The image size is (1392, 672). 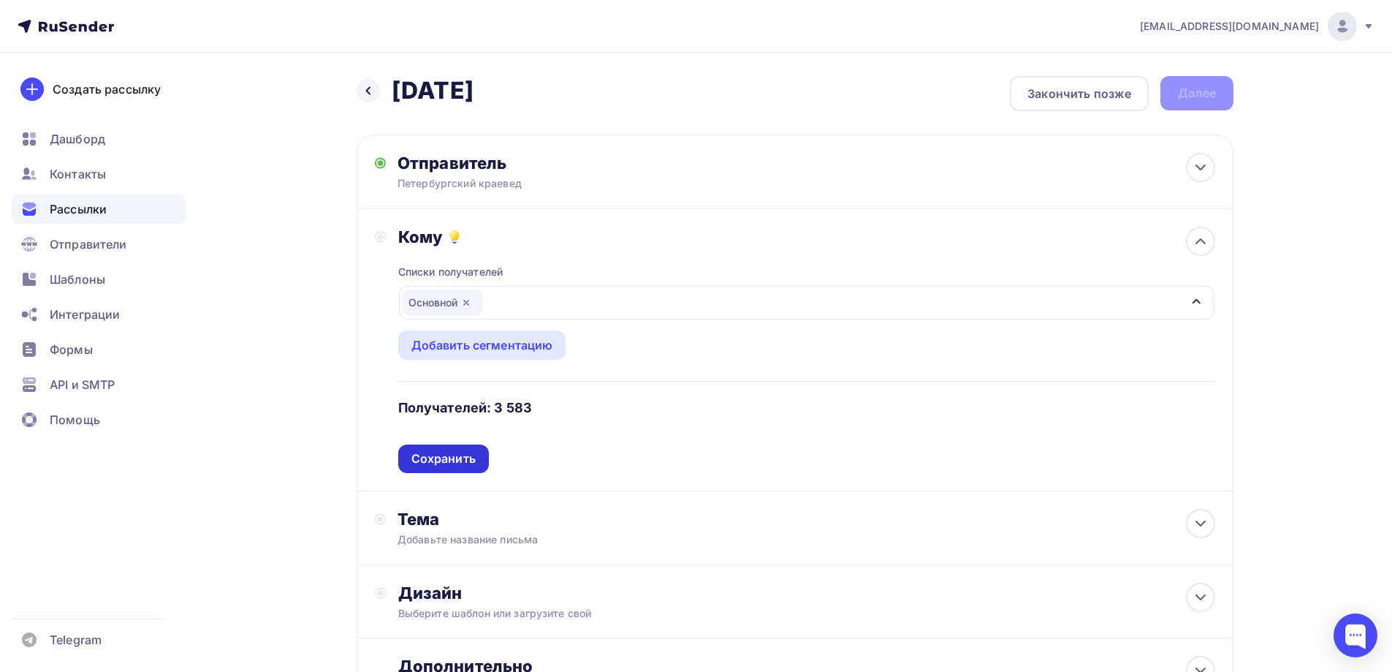 What do you see at coordinates (542, 519) in the screenshot?
I see `div: Тема` at bounding box center [542, 519].